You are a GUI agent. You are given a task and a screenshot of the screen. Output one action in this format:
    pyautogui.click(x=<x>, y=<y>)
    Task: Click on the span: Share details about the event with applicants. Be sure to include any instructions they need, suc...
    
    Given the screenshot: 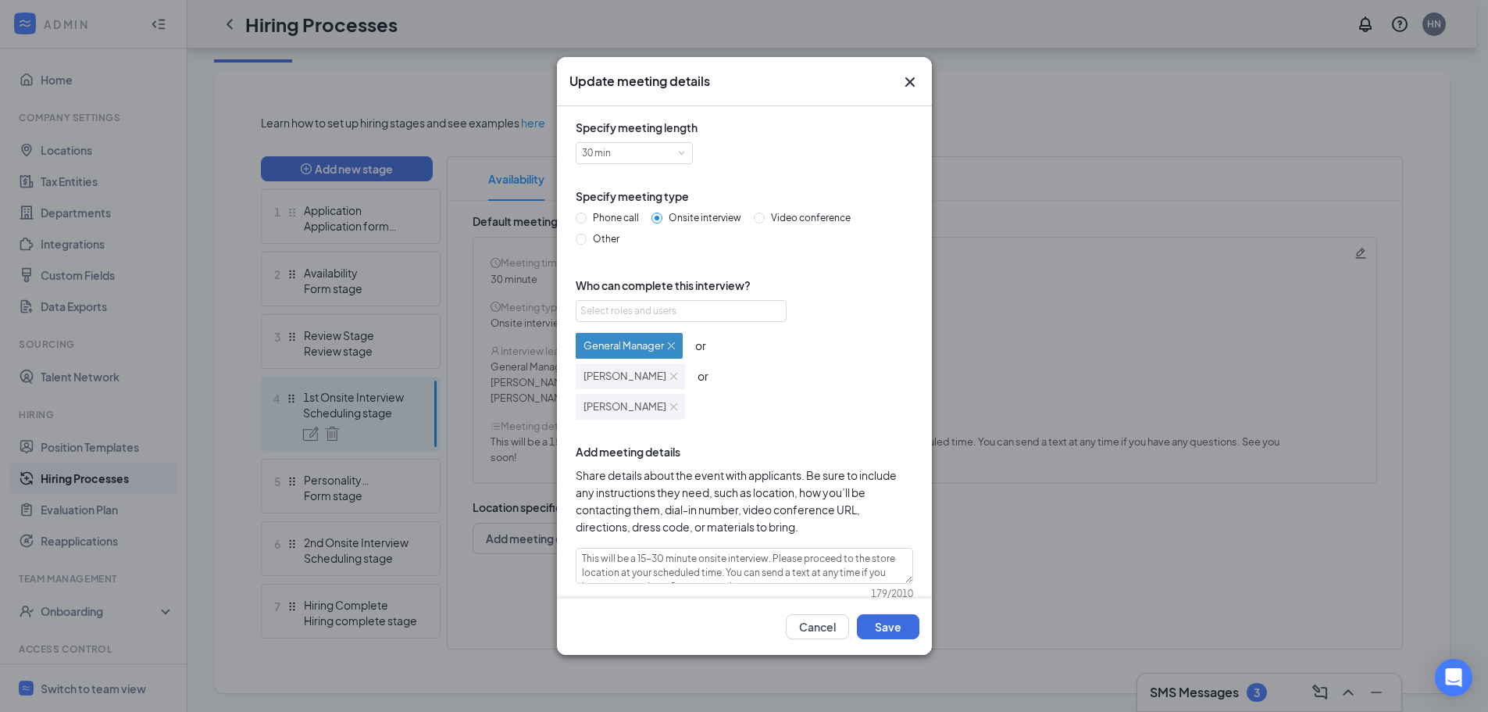 What is the action you would take?
    pyautogui.click(x=744, y=501)
    